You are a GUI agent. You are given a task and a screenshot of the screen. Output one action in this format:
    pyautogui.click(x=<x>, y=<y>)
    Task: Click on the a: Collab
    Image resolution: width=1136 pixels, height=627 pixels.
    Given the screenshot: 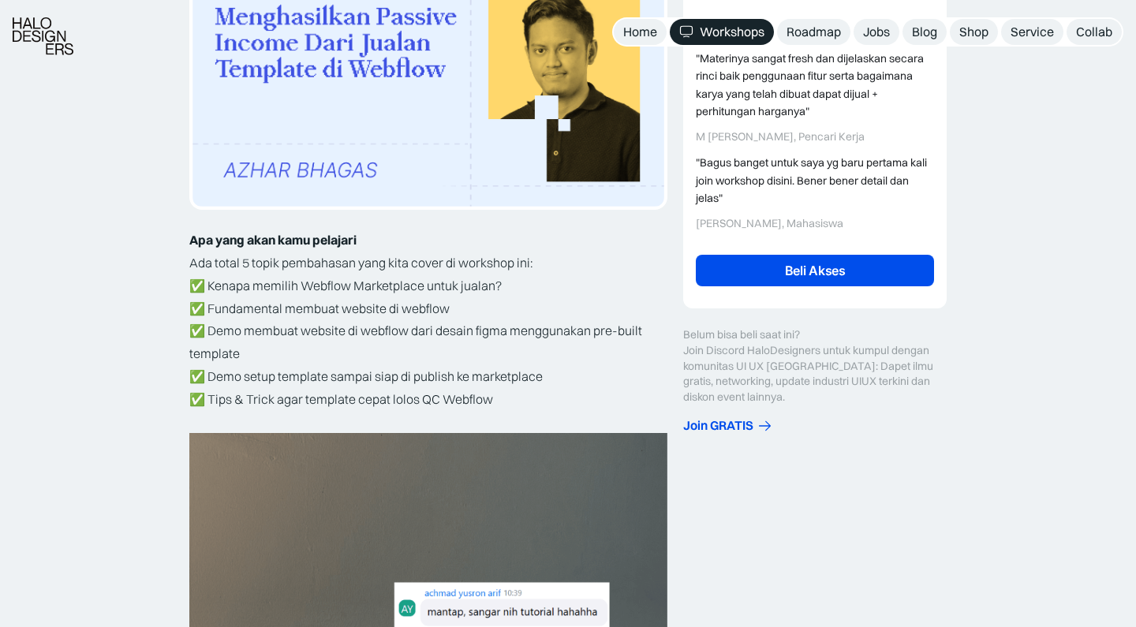 What is the action you would take?
    pyautogui.click(x=1094, y=32)
    